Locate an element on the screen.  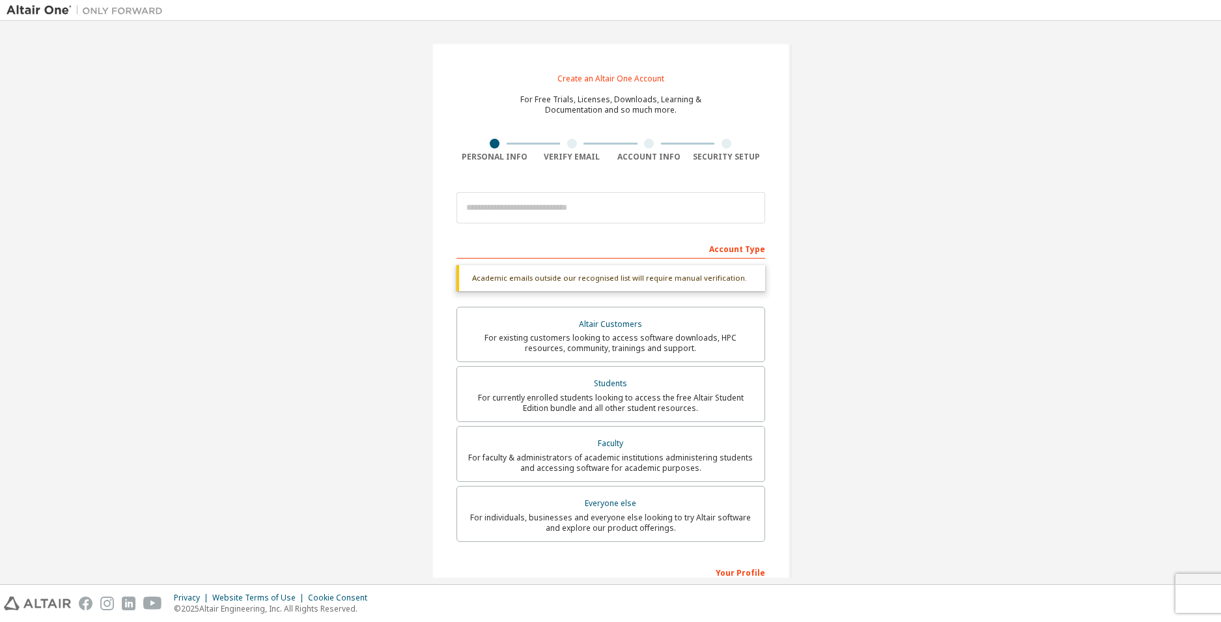
font: Altair Engineering, Inc. All Rights Reserved. is located at coordinates (278, 608).